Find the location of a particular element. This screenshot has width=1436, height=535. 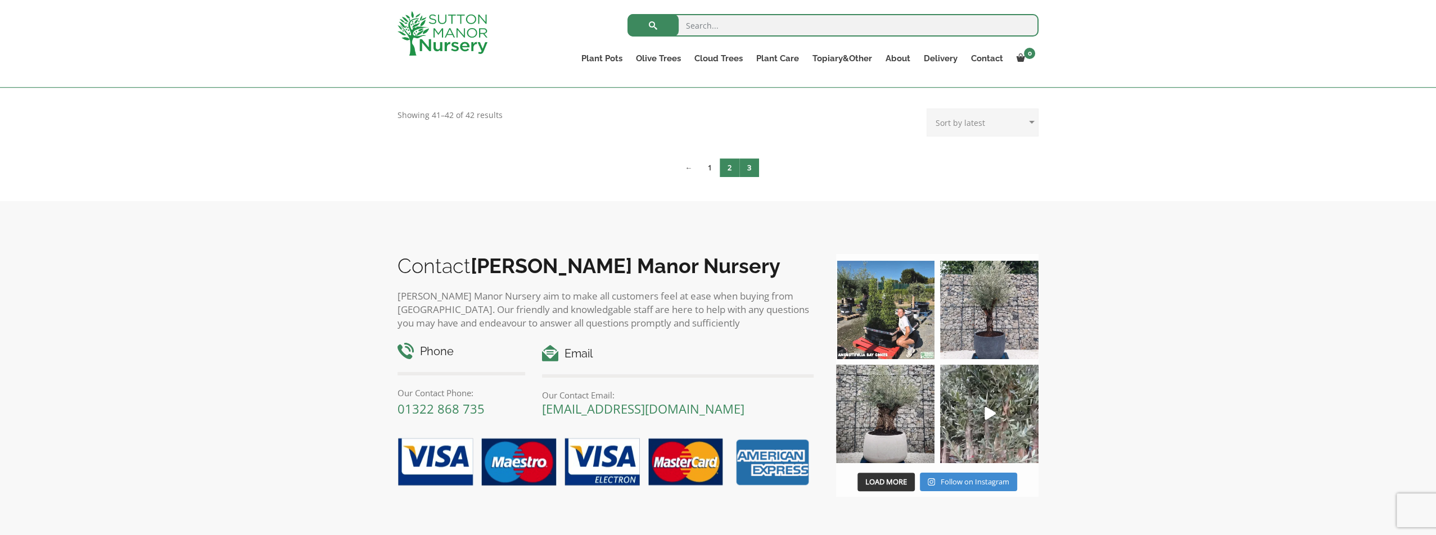

h2: Contact is located at coordinates (606, 266).